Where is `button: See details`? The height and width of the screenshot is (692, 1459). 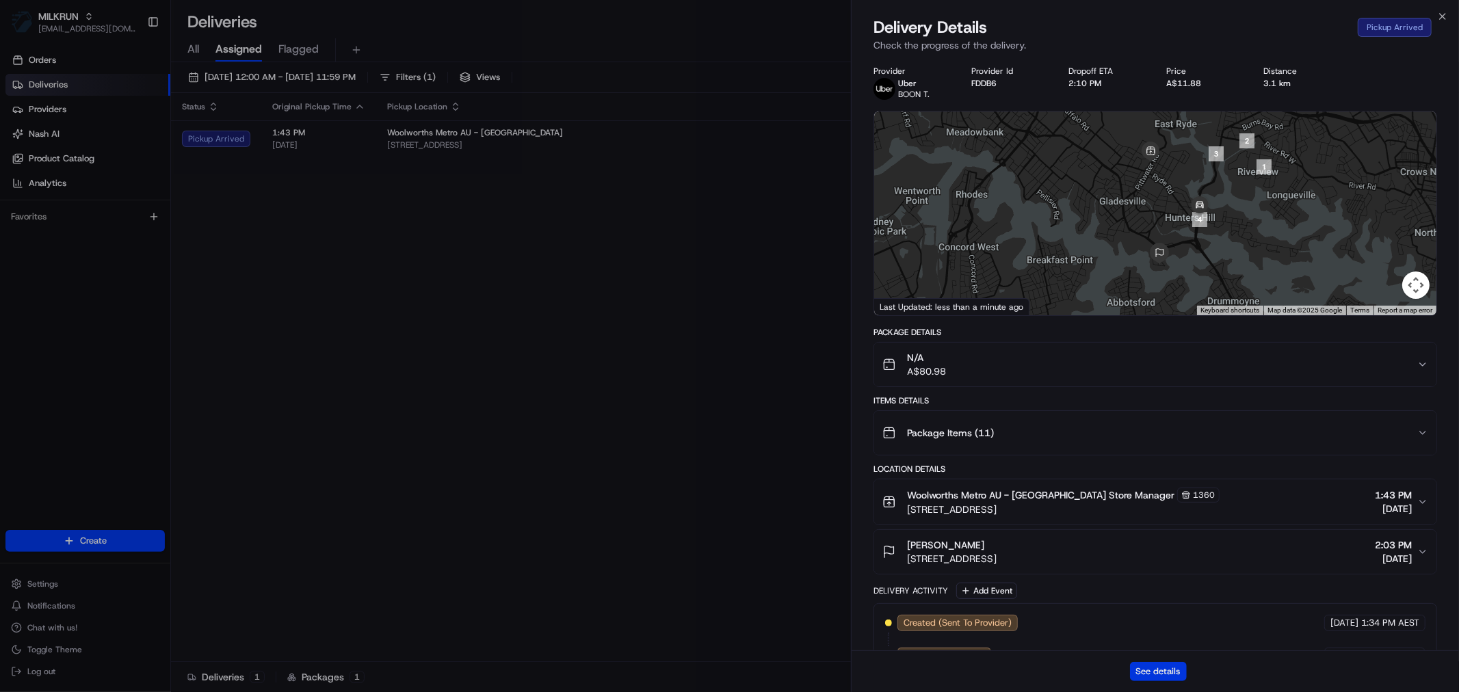
button: See details is located at coordinates (1158, 672).